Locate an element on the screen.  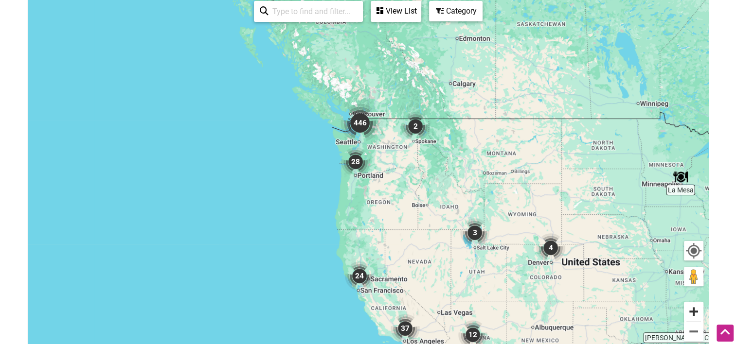
button: Zoom in is located at coordinates (694, 312).